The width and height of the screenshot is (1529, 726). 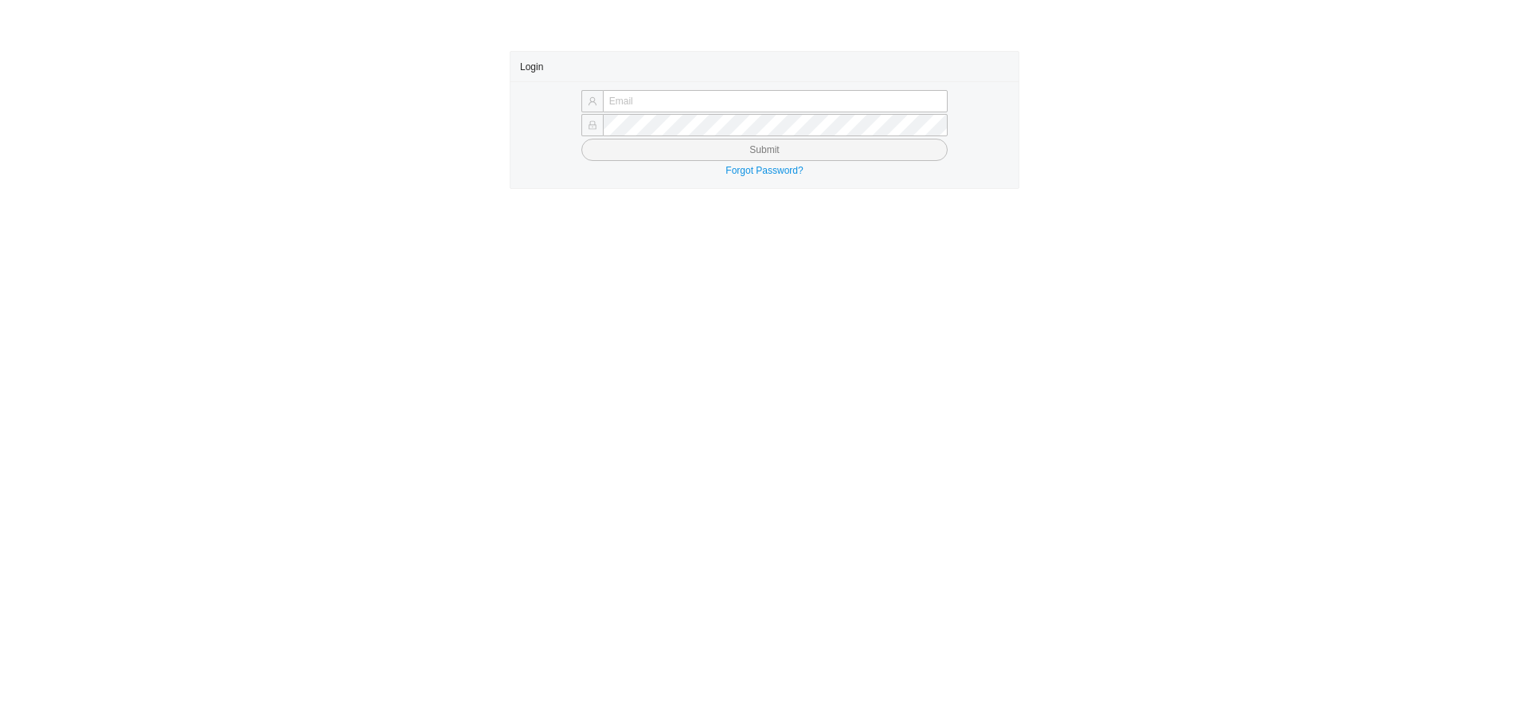 What do you see at coordinates (775, 101) in the screenshot?
I see `input: Email` at bounding box center [775, 101].